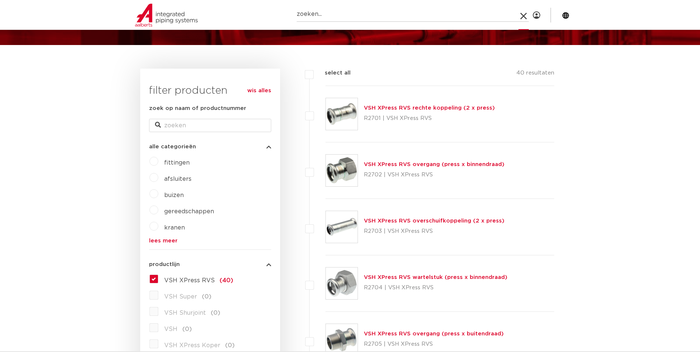 This screenshot has width=700, height=352. Describe the element at coordinates (185, 313) in the screenshot. I see `span: VSH Shurjoint` at that location.